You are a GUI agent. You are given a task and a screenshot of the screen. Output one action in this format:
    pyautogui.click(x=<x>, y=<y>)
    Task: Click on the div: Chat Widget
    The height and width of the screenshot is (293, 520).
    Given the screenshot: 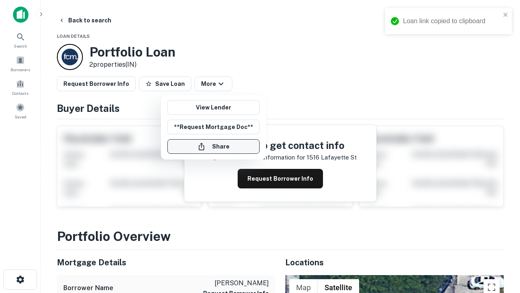 What is the action you would take?
    pyautogui.click(x=500, y=247)
    